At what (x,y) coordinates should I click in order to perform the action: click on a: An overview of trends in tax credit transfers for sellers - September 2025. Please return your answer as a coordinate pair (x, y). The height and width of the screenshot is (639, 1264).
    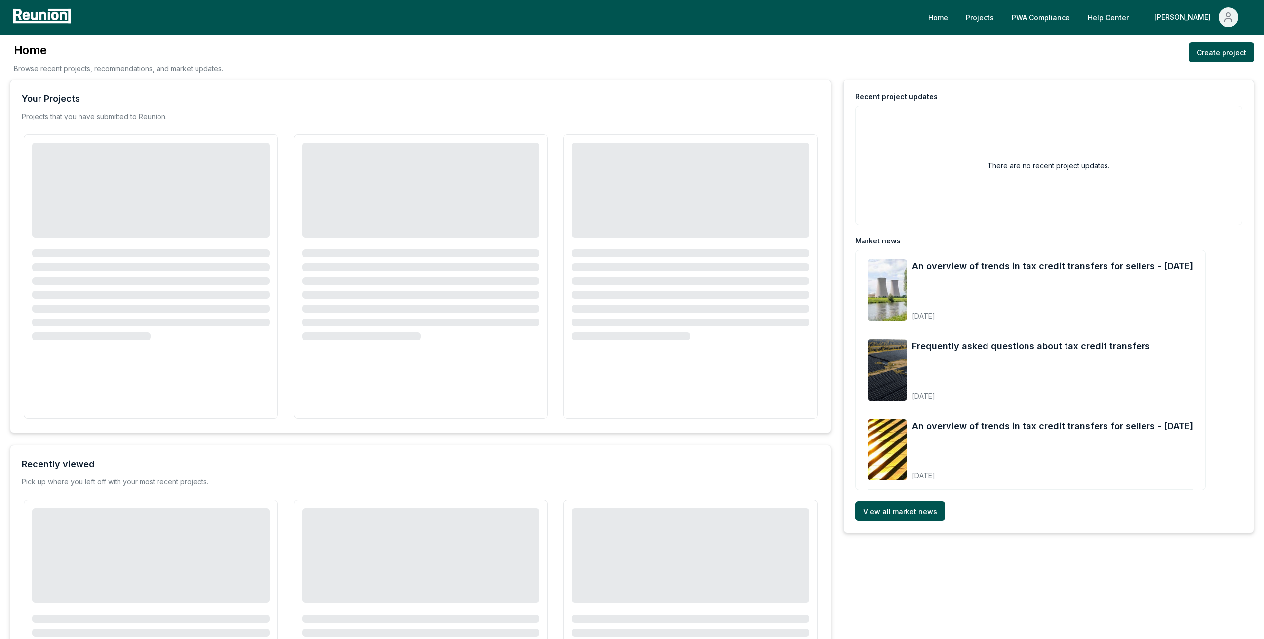
    Looking at the image, I should click on (887, 450).